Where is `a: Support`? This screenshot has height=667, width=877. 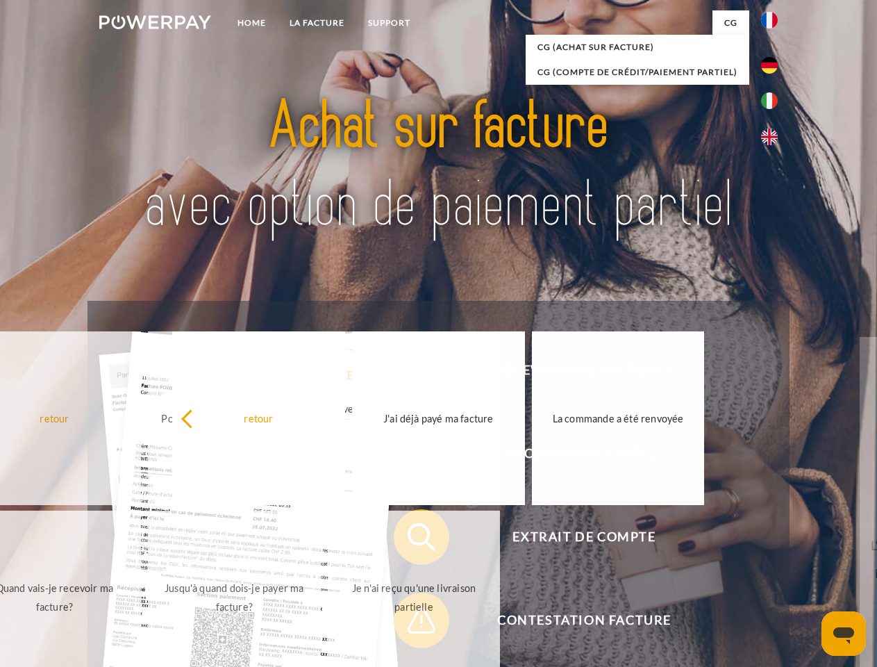 a: Support is located at coordinates (389, 23).